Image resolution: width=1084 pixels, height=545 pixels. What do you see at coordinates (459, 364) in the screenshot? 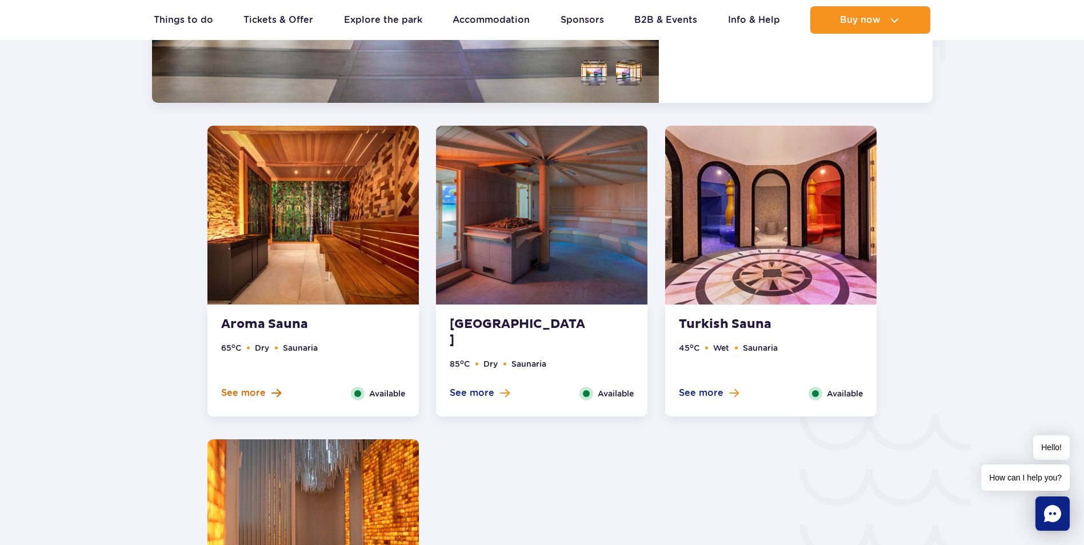
I see `li: 85 C` at bounding box center [459, 364].